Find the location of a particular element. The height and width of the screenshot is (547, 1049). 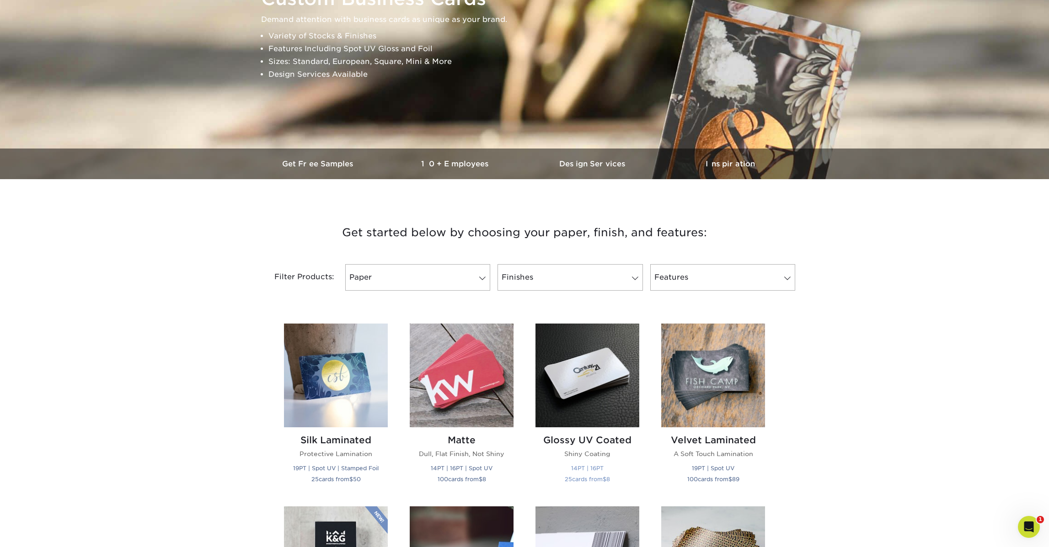

a: Silk Laminated Business Cards Silk Laminated Protective Lamination 19PT | Spot UV | Stamped Foil ... is located at coordinates (336, 409).